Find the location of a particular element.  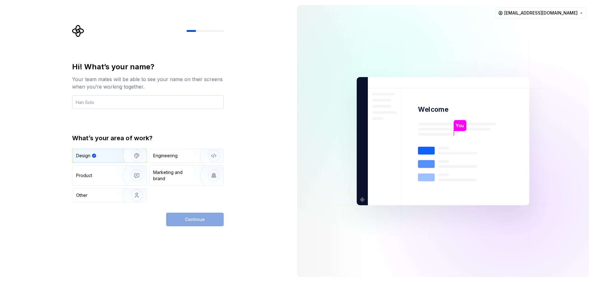

div: Engineering is located at coordinates (165, 156).